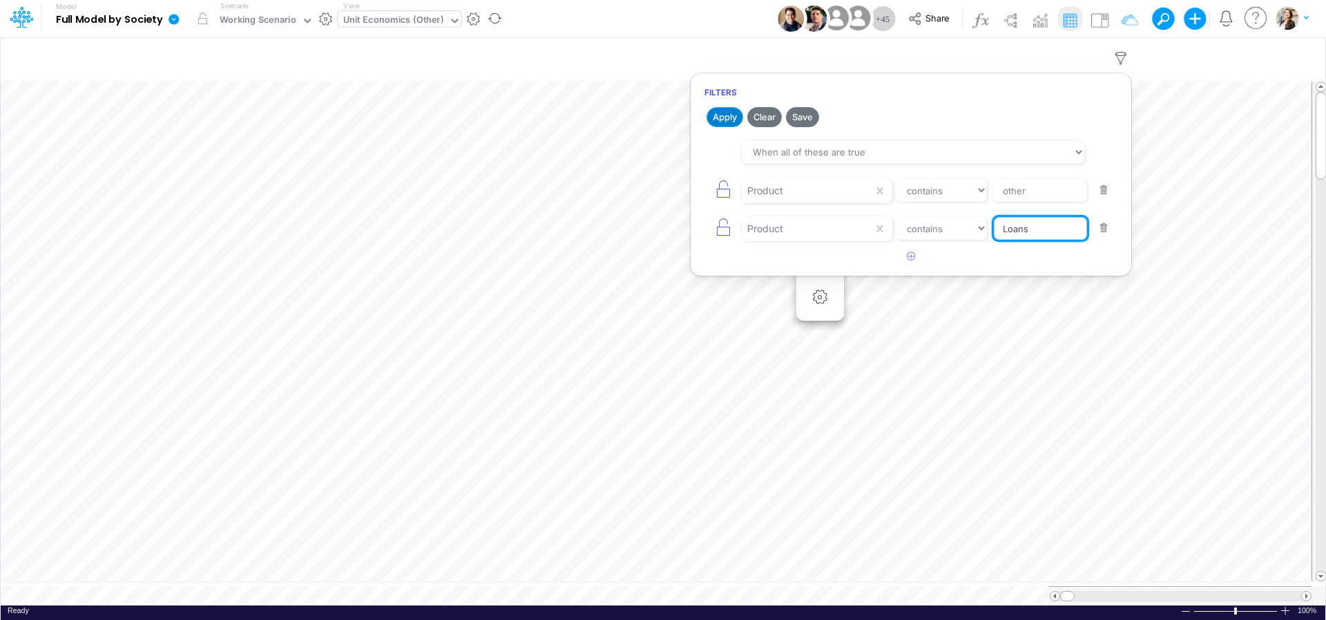  I want to click on button: Save, so click(803, 117).